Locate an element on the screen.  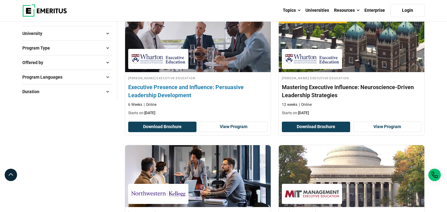
img: Executive Presence and Influence: Persuasive Leadership Development | Online Leadership Course is located at coordinates (198, 41).